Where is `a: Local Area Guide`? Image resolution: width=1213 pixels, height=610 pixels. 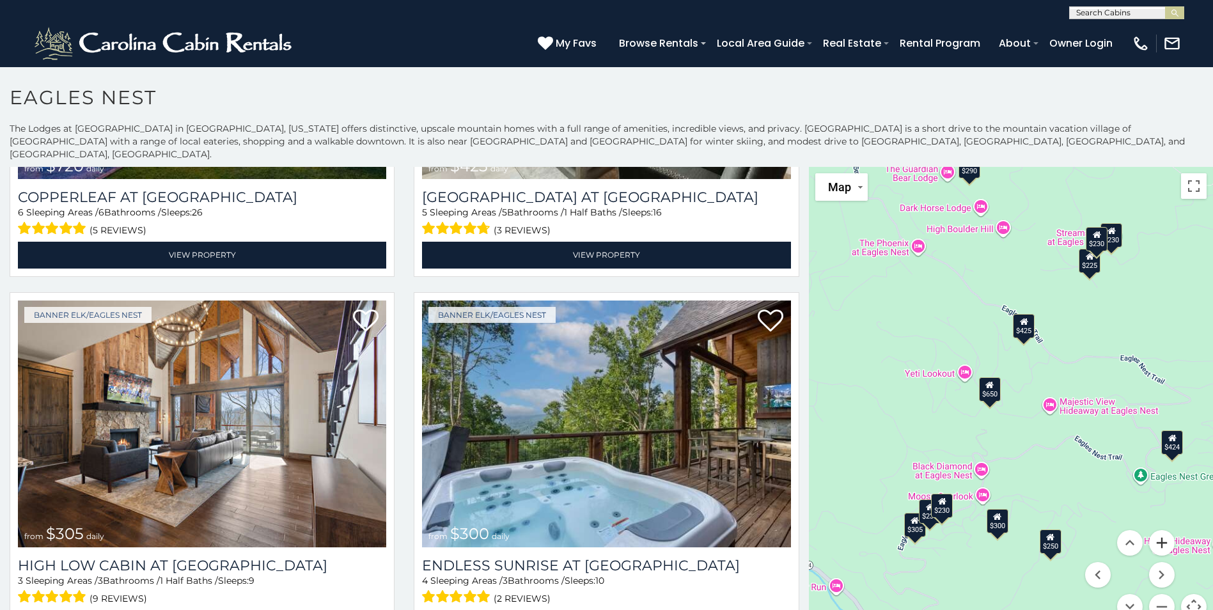
a: Local Area Guide is located at coordinates (760, 43).